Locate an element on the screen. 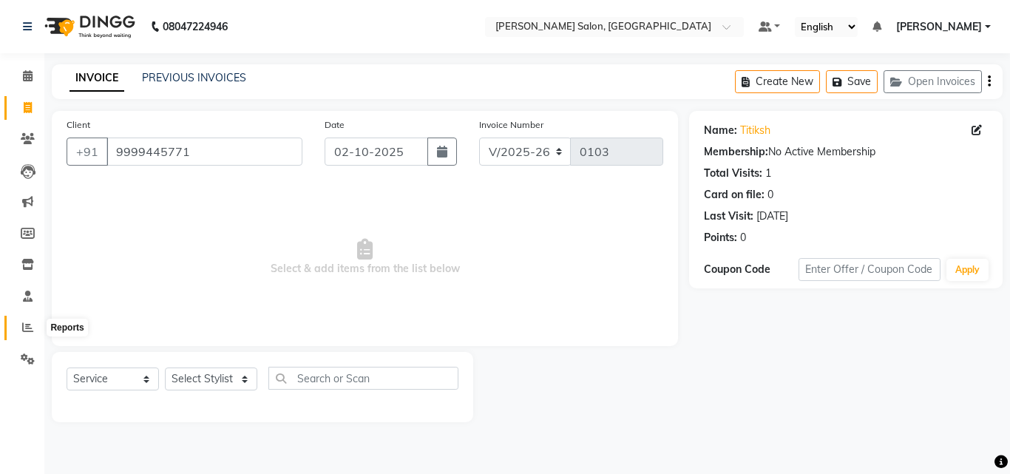  a: PREVIOUS INVOICES is located at coordinates (194, 78).